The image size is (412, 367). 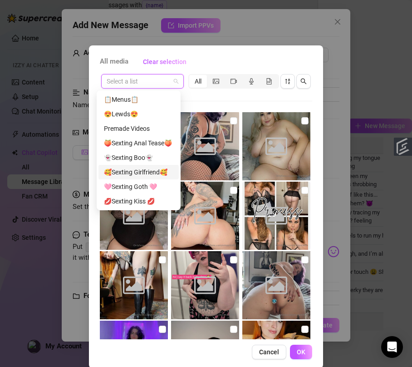 I want to click on div: segmented control, so click(x=234, y=81).